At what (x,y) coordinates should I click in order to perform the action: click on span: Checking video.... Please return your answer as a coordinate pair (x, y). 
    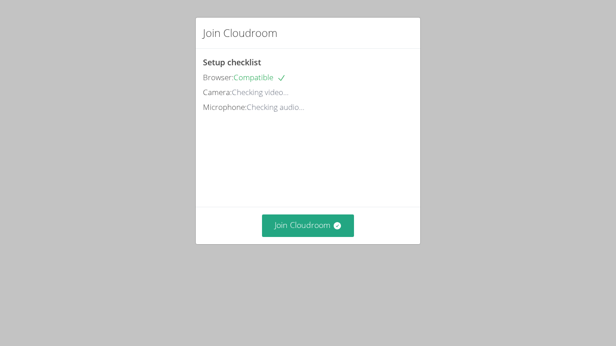
    Looking at the image, I should click on (260, 92).